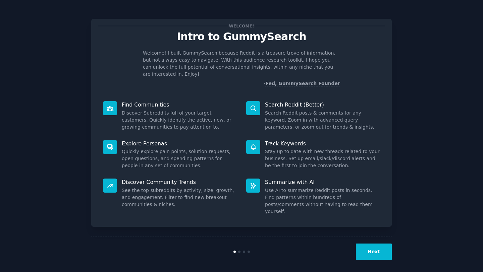 Image resolution: width=483 pixels, height=272 pixels. I want to click on dd: Use AI to summarize Reddit posts in seconds. Find patterns within hundreds of posts/comments with..., so click(322, 201).